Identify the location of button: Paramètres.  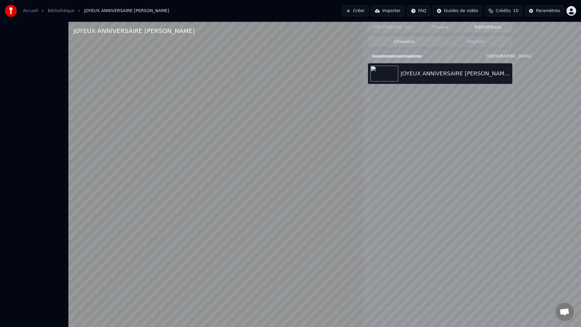
(545, 11).